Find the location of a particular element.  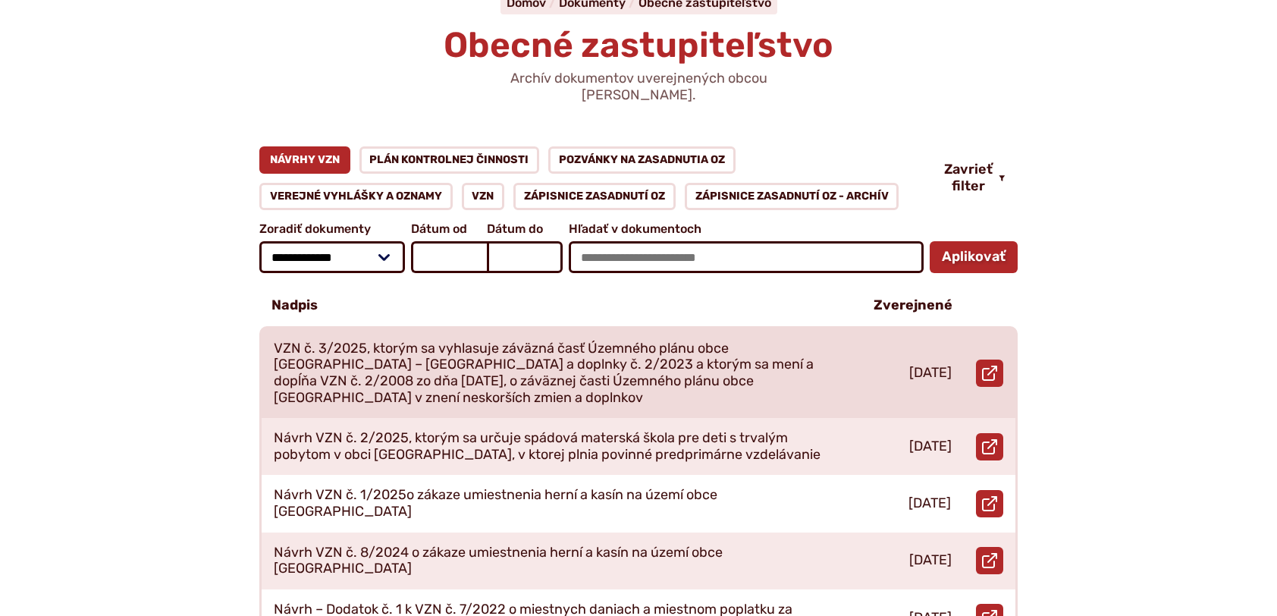

a: Verejné vyhlášky a oznamy is located at coordinates (356, 196).